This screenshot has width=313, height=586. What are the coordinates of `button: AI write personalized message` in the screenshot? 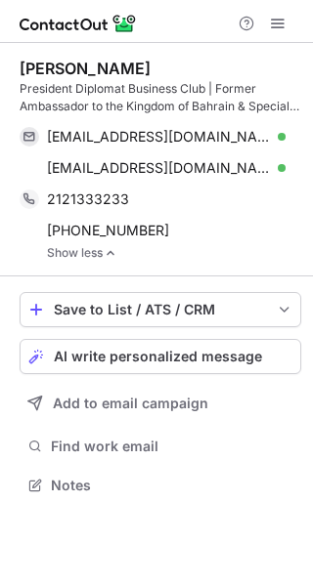 It's located at (160, 357).